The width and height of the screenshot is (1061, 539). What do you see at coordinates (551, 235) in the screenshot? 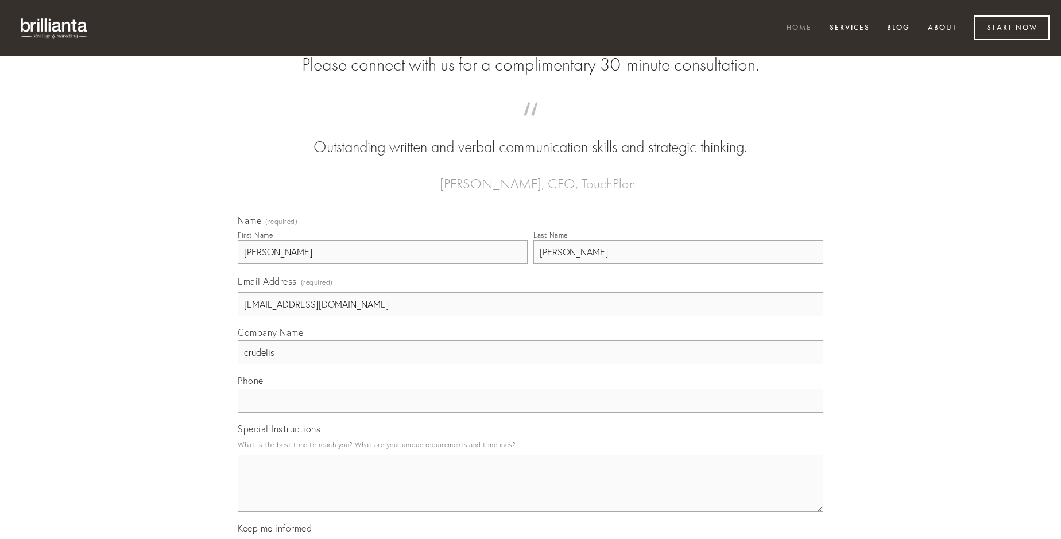
I see `div: Last Name` at bounding box center [551, 235].